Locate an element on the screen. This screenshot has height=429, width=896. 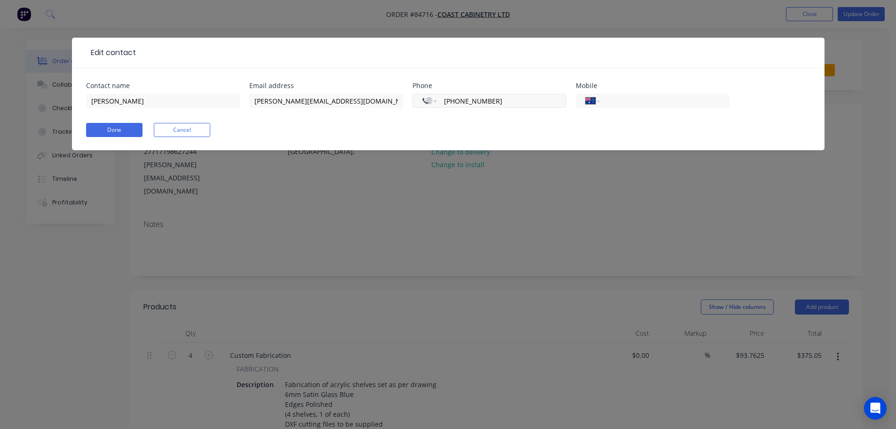
div: Edit contact is located at coordinates (111, 53).